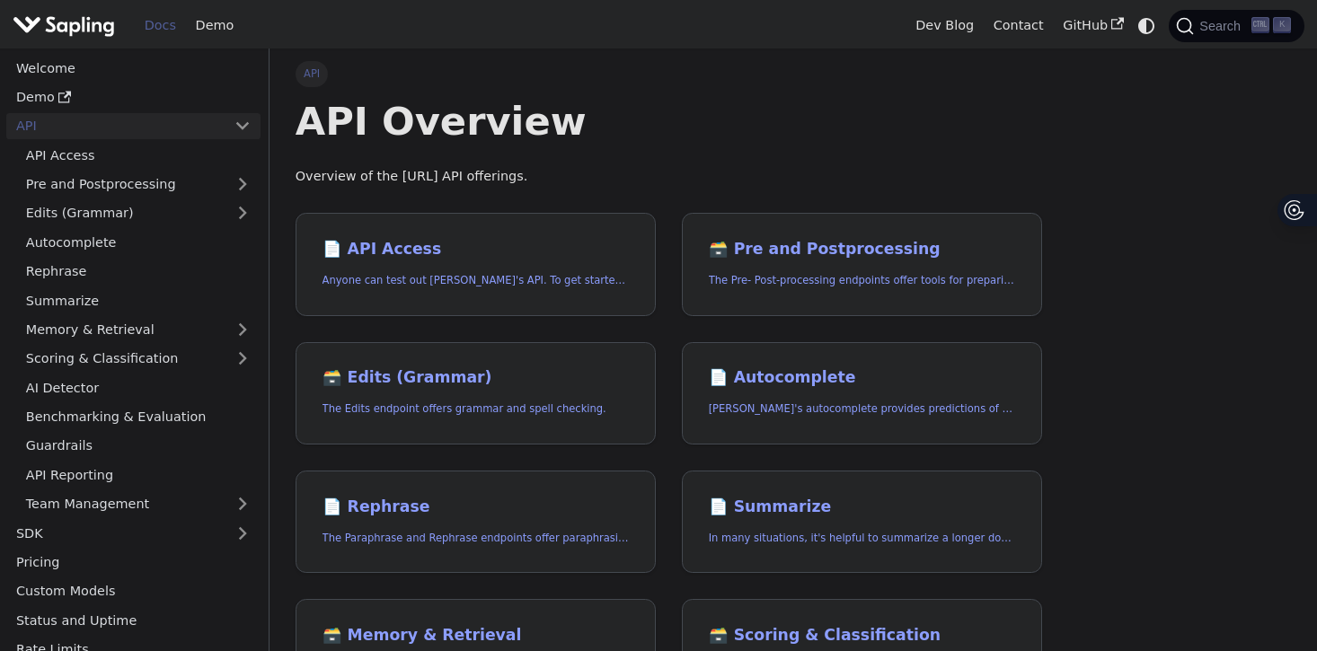 This screenshot has height=651, width=1317. What do you see at coordinates (133, 591) in the screenshot?
I see `a: Custom Models` at bounding box center [133, 591].